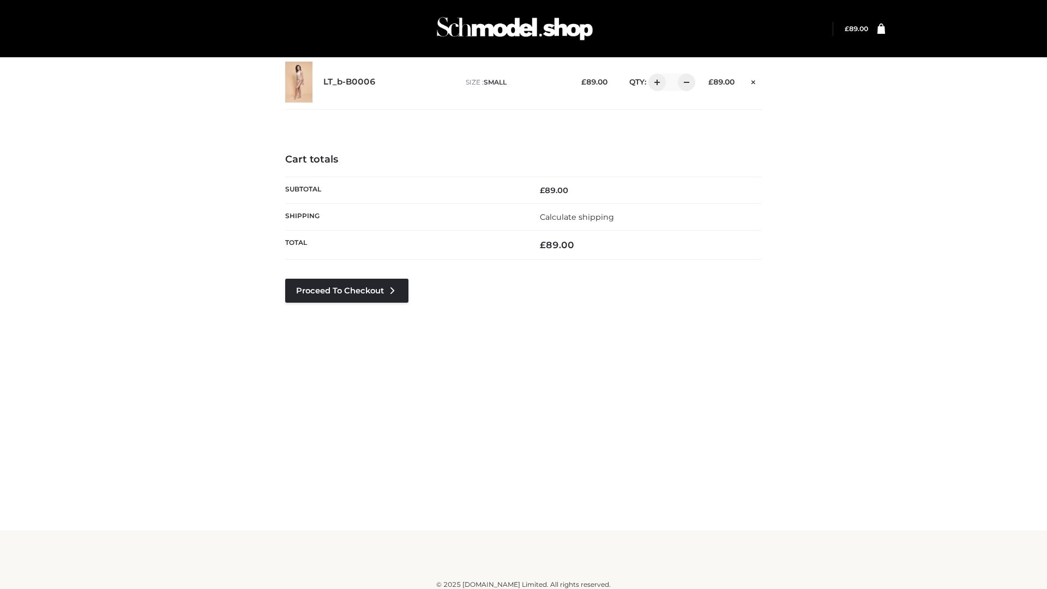 This screenshot has width=1047, height=589. What do you see at coordinates (655, 82) in the screenshot?
I see `div: QTY:` at bounding box center [655, 82].